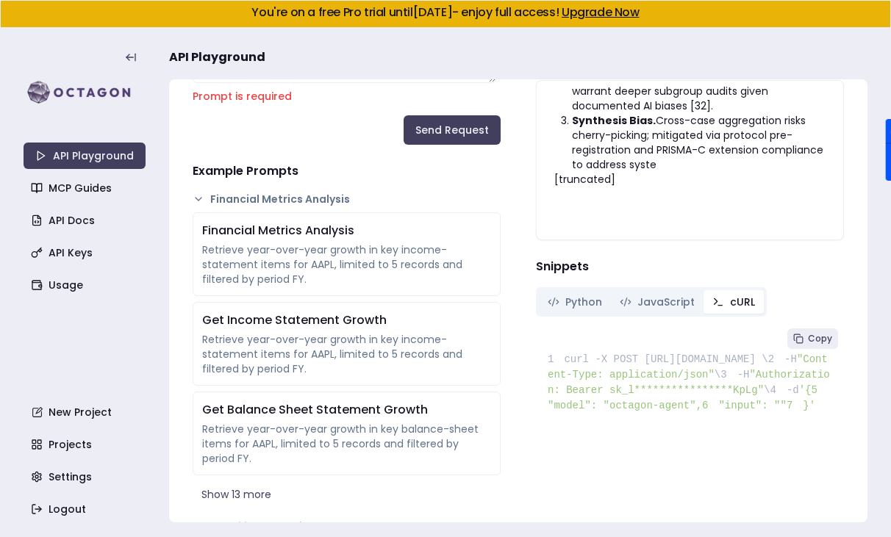 The height and width of the screenshot is (537, 891). I want to click on button: Financial Metrics Analysis, so click(346, 199).